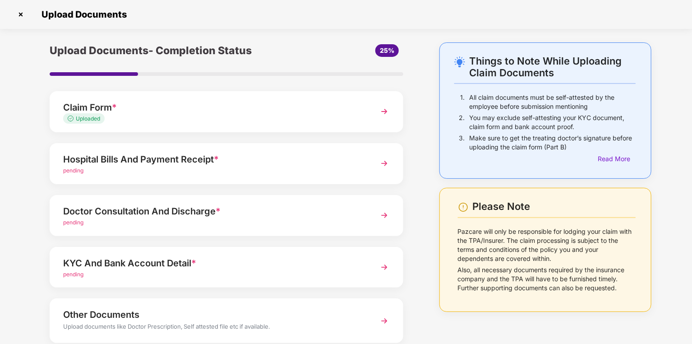  I want to click on p: 3., so click(461, 143).